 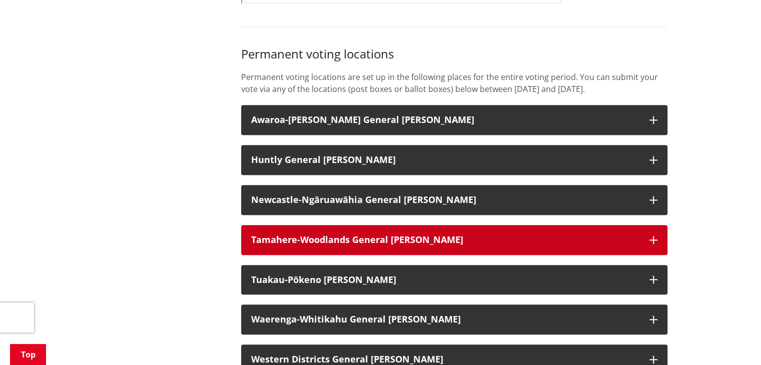 I want to click on h3: Permanent voting locations, so click(x=454, y=54).